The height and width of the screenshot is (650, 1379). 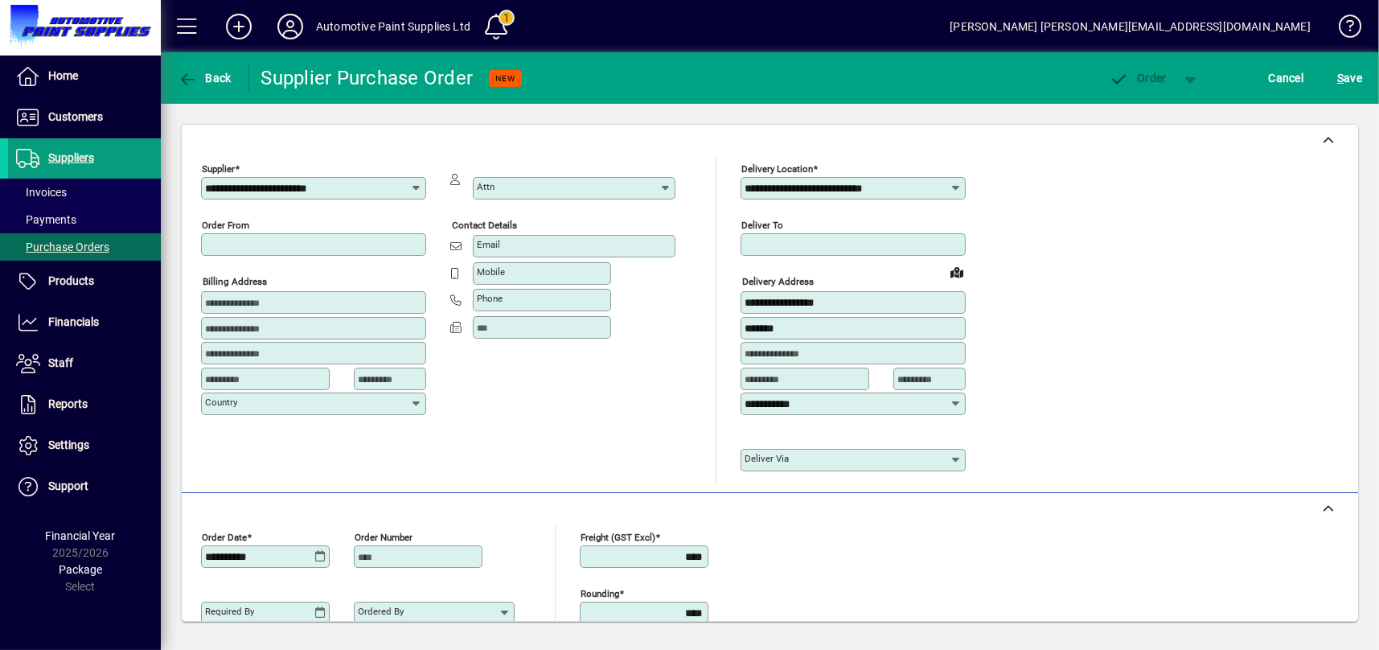 I want to click on mat-label: Mobile, so click(x=491, y=272).